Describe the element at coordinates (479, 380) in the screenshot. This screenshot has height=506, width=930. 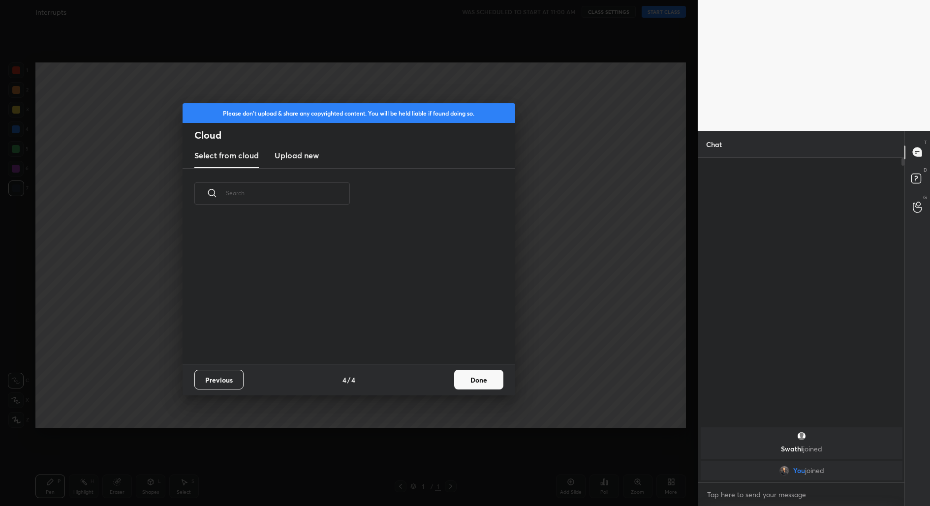
I see `button: Done` at that location.